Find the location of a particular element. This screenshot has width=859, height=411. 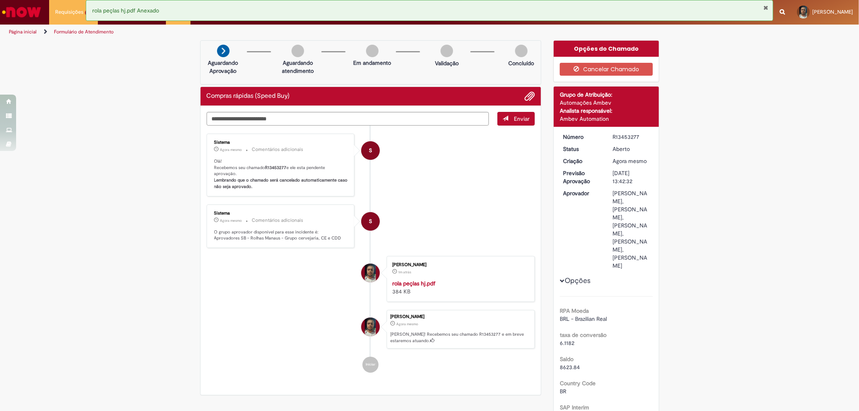

ul: Histórico de tíquete is located at coordinates (371, 253).